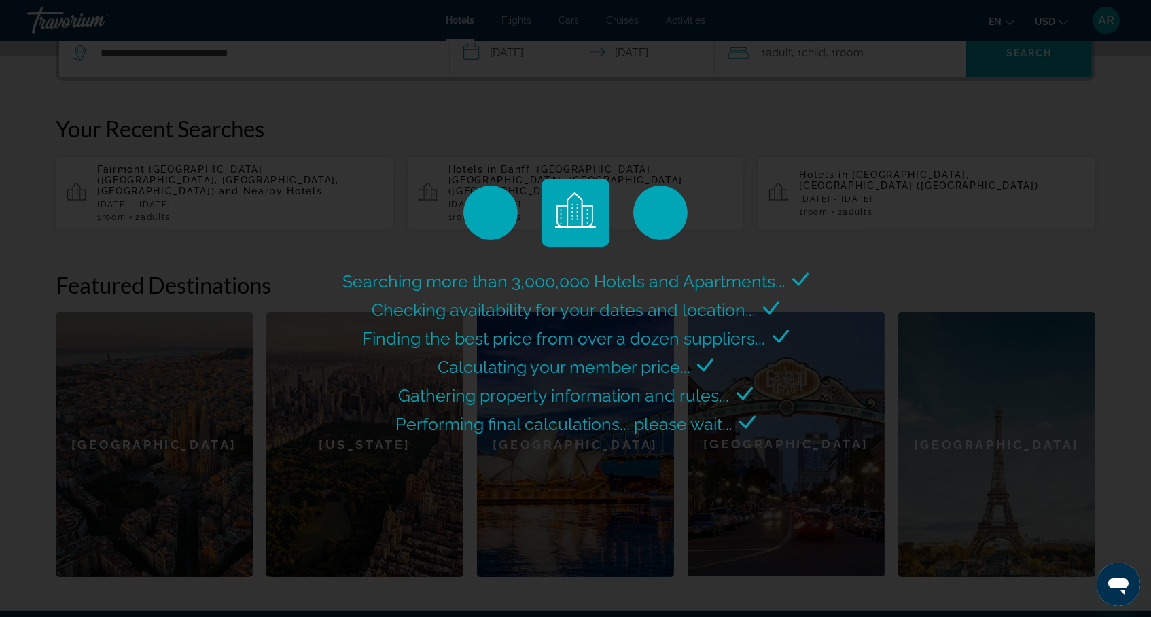 The image size is (1151, 617). I want to click on span: Gathering property information and rules..., so click(564, 395).